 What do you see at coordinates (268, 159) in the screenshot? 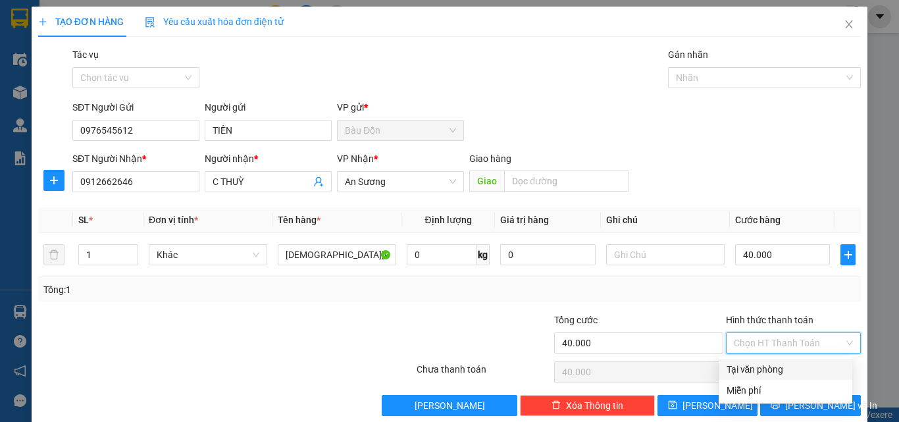
I see `div: Người nhận` at bounding box center [268, 159].